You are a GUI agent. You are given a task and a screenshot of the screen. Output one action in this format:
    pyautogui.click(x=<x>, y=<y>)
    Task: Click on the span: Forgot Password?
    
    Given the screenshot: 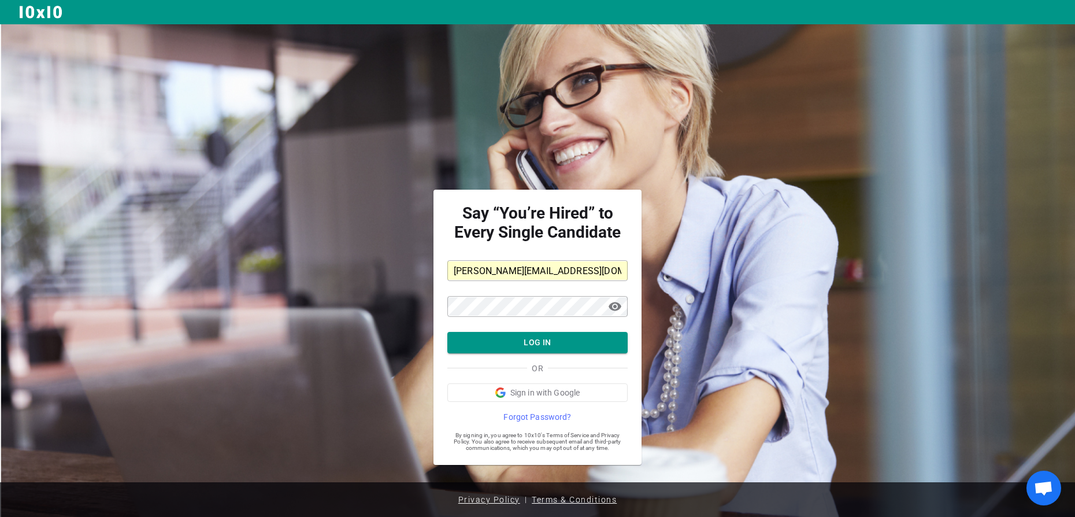 What is the action you would take?
    pyautogui.click(x=537, y=417)
    